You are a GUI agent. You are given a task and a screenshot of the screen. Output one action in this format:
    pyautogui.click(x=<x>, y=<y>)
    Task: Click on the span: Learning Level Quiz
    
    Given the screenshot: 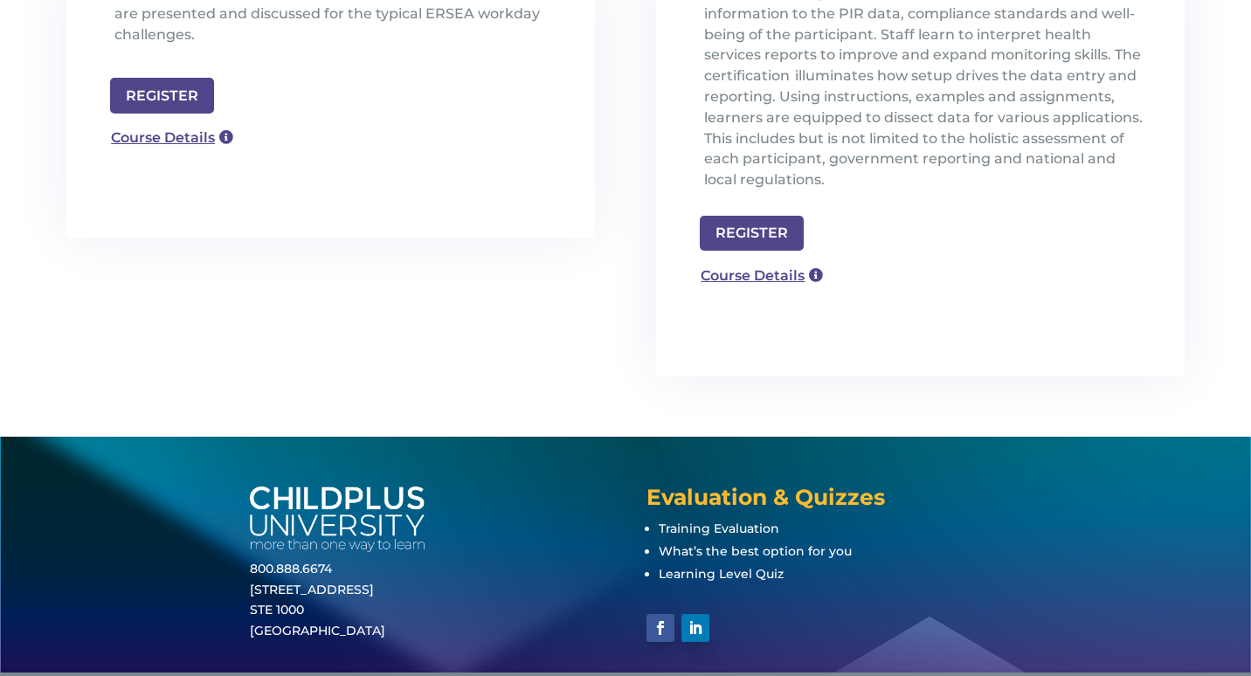 What is the action you would take?
    pyautogui.click(x=720, y=574)
    